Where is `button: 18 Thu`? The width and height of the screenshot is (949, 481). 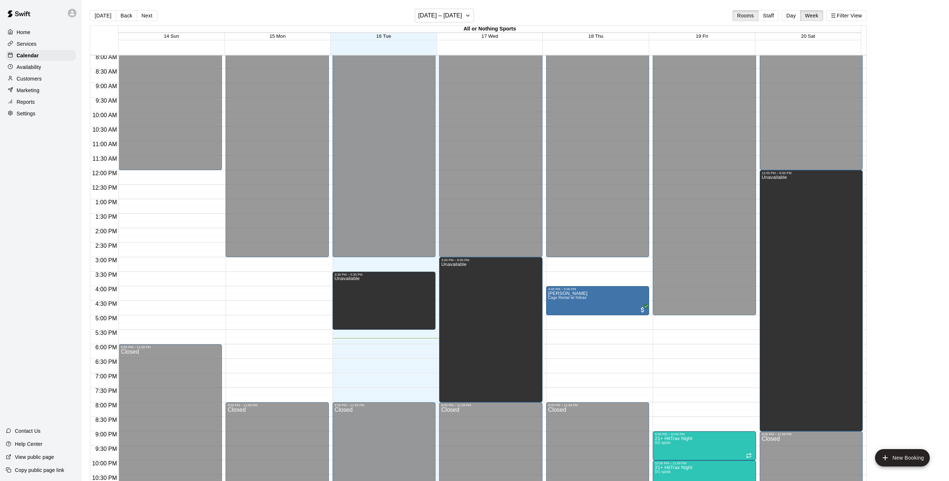 button: 18 Thu is located at coordinates (596, 36).